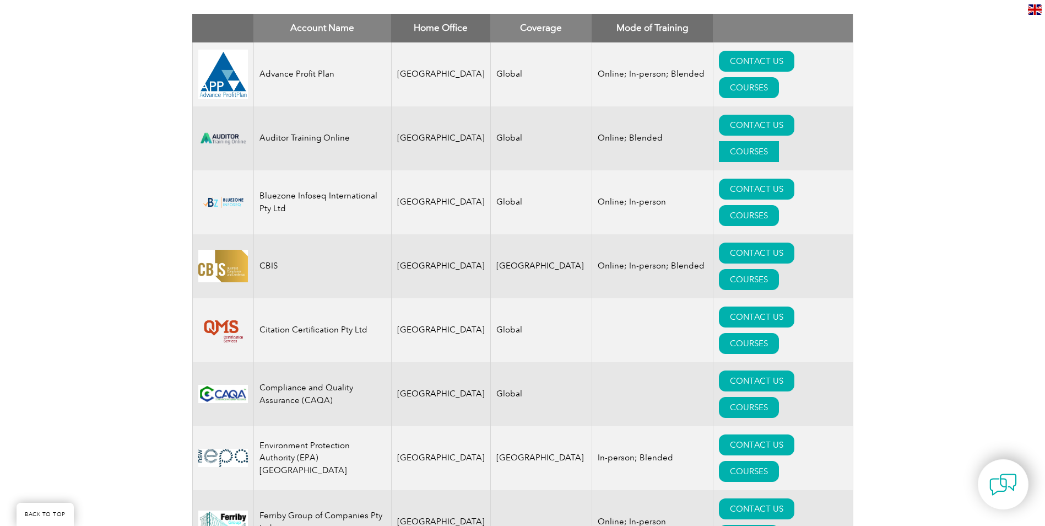  Describe the element at coordinates (322, 138) in the screenshot. I see `td: Auditor Training Online` at that location.